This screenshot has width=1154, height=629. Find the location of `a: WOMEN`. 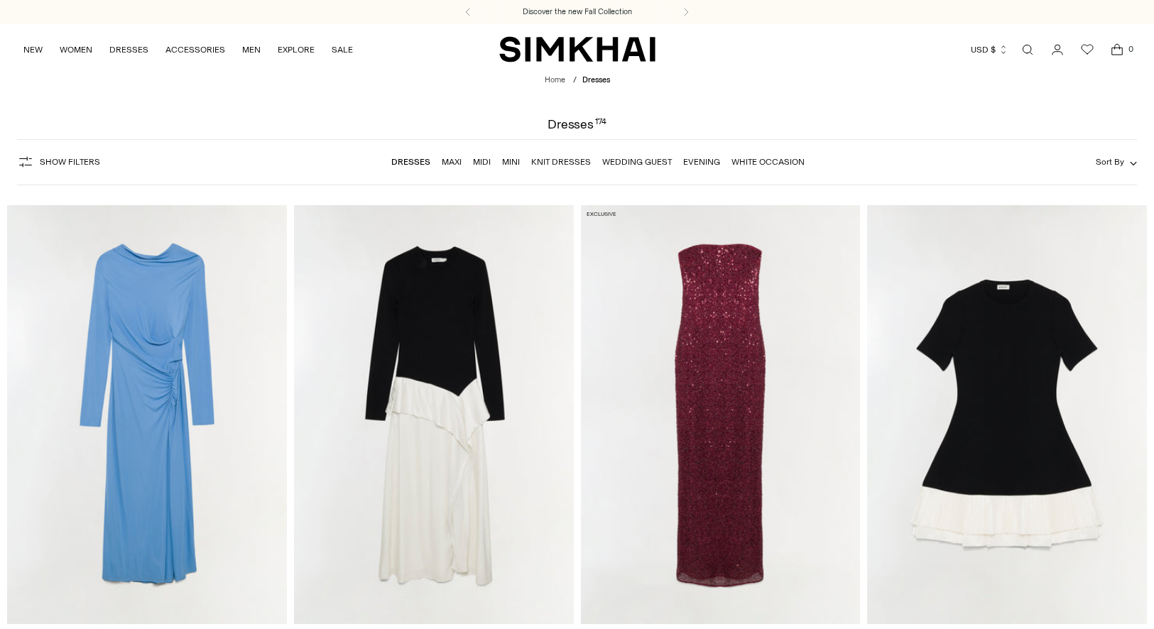

a: WOMEN is located at coordinates (76, 50).